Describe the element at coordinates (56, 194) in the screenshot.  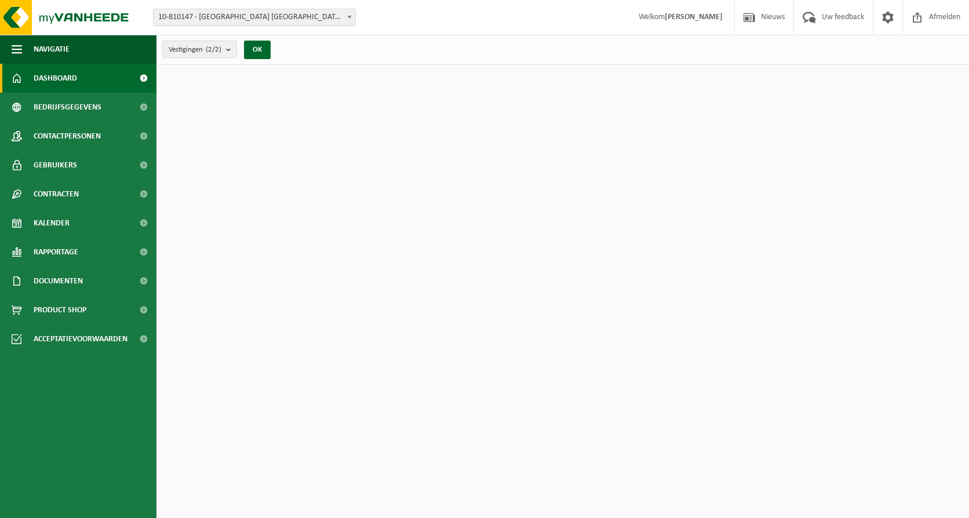
I see `span: Contracten` at that location.